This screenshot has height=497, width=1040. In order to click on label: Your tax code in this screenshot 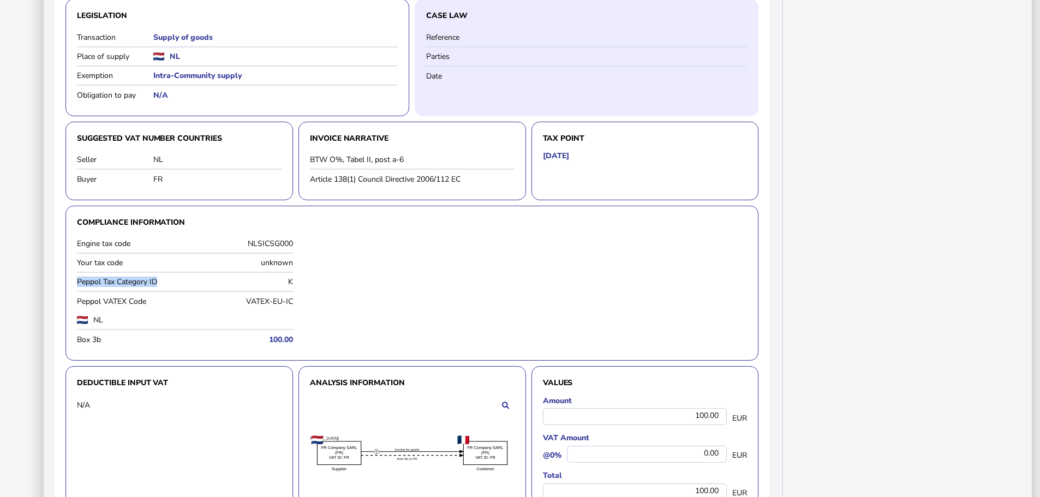, I will do `click(129, 262)`.